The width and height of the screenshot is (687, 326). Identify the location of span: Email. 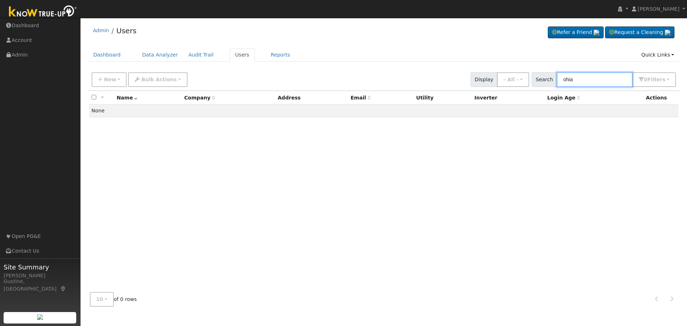
(361, 98).